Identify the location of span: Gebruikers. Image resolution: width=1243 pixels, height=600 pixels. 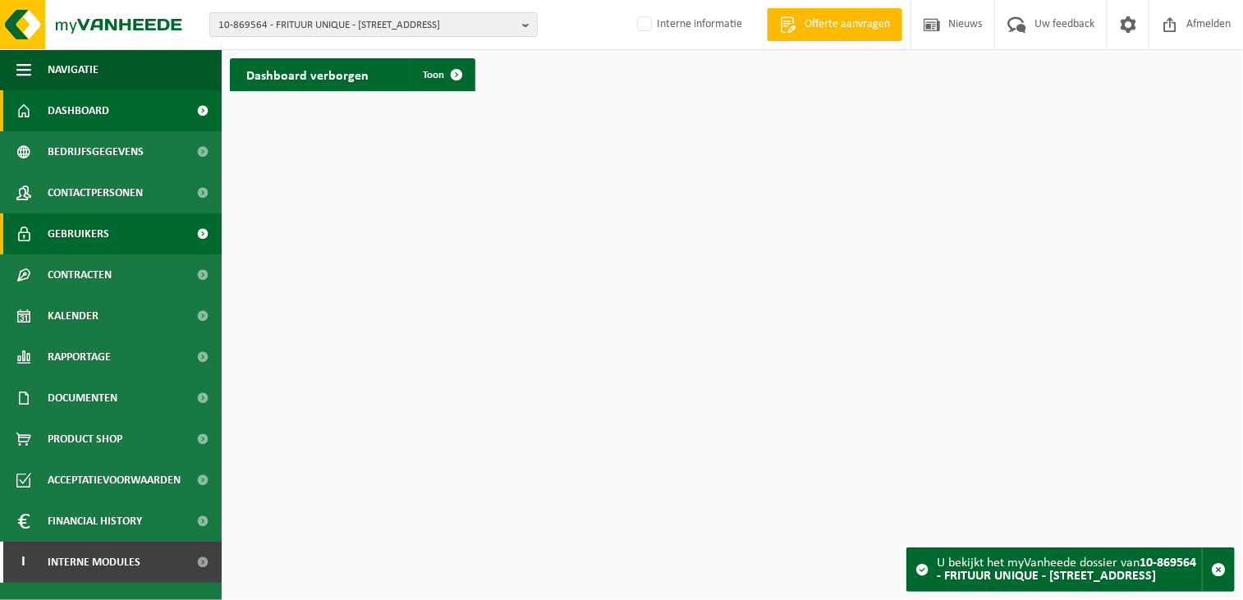
(78, 234).